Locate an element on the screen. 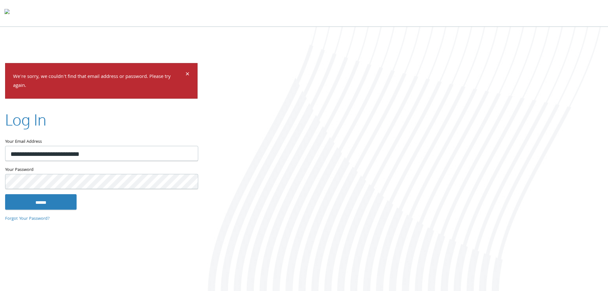  label: Your Password is located at coordinates (101, 170).